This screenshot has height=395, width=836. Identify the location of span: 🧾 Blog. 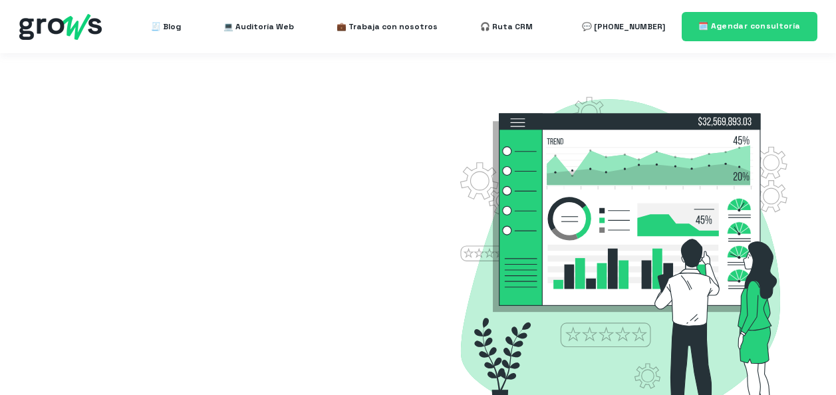
(166, 27).